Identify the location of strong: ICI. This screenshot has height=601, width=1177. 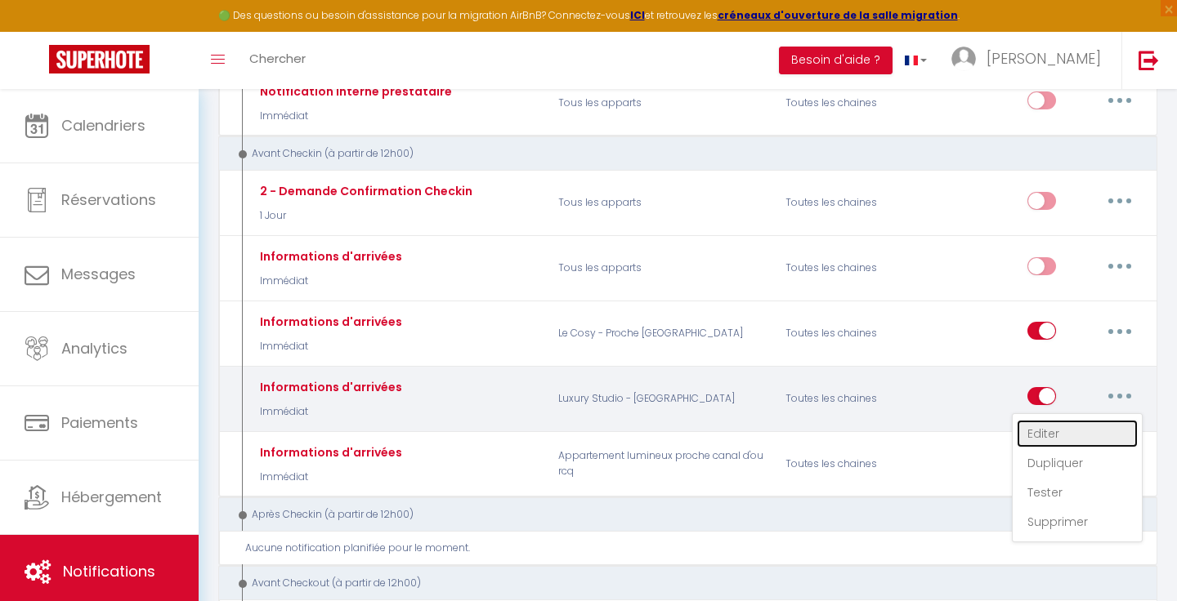
(637, 15).